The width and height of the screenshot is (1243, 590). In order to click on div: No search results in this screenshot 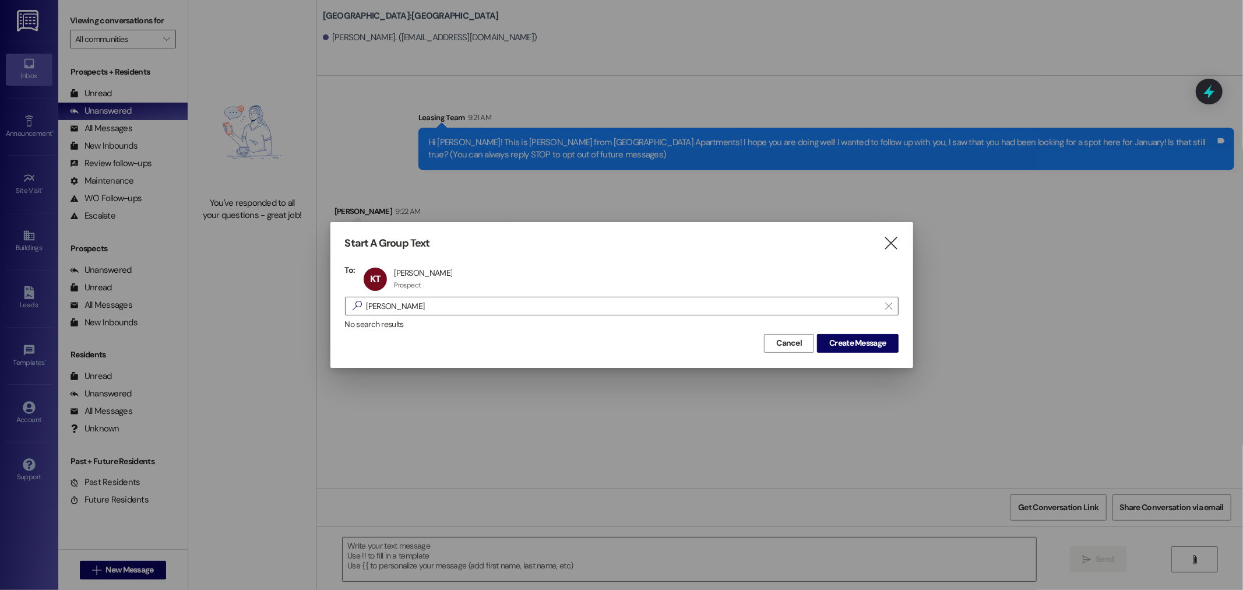, I will do `click(622, 324)`.